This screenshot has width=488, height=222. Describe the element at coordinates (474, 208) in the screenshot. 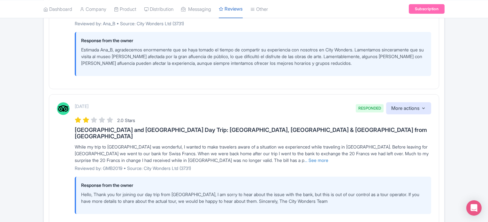

I see `div: Open Intercom Messenger` at that location.